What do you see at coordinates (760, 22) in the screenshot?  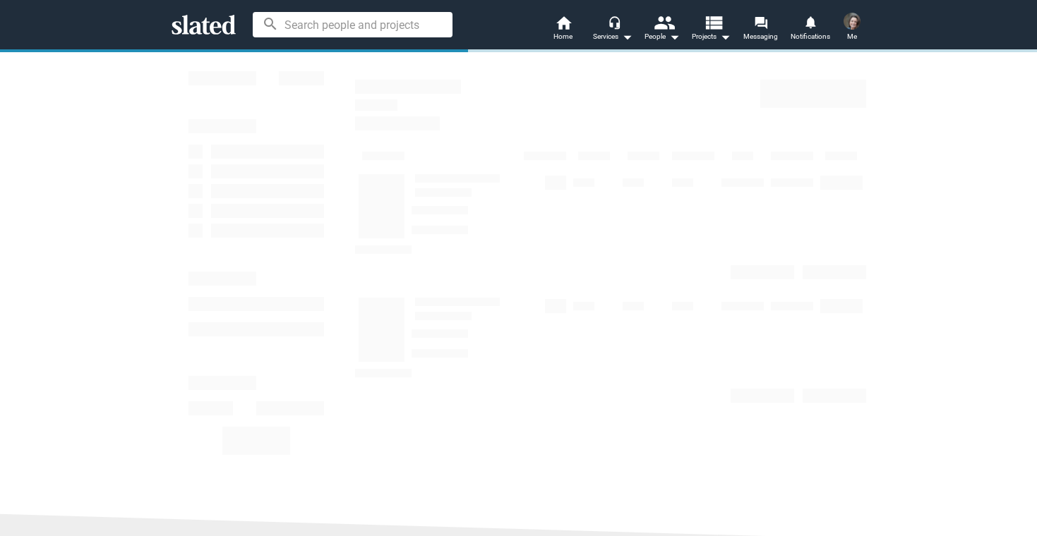 I see `mat-icon: forum` at bounding box center [760, 22].